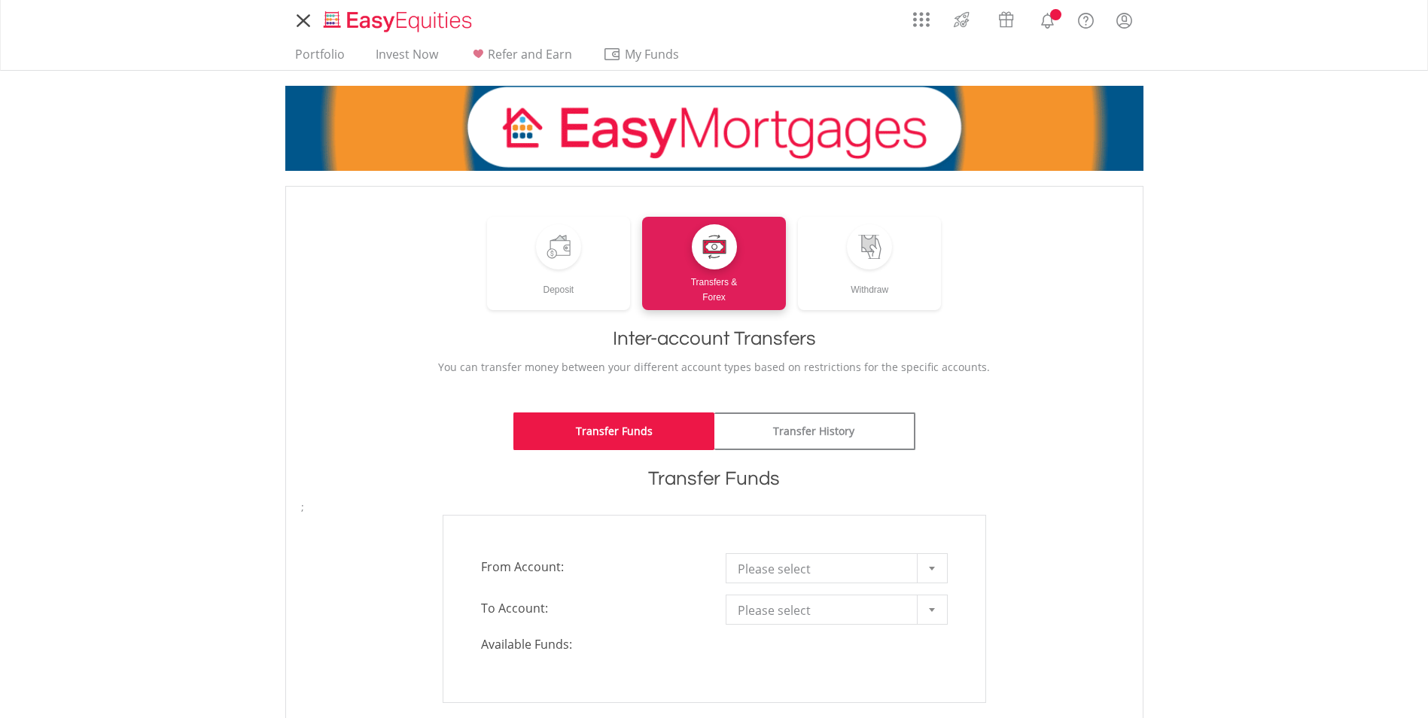  I want to click on a: Vouchers, so click(1005, 17).